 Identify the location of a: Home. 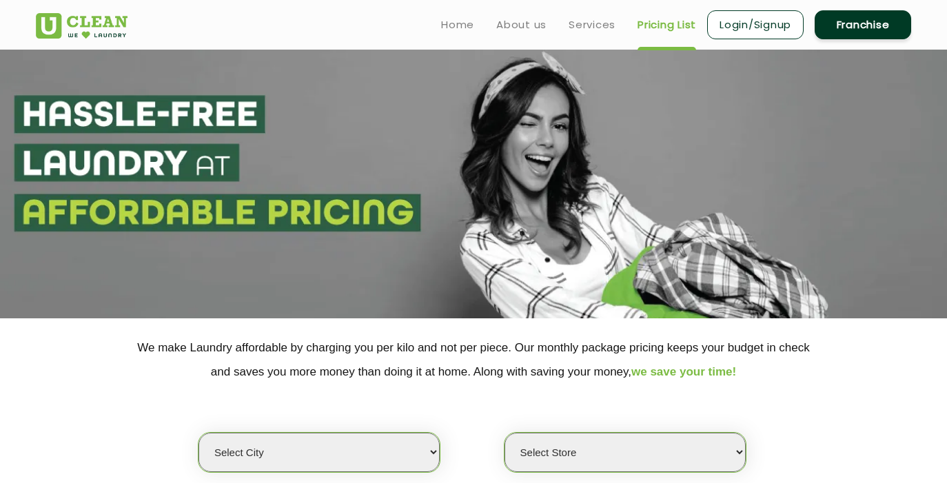
(458, 25).